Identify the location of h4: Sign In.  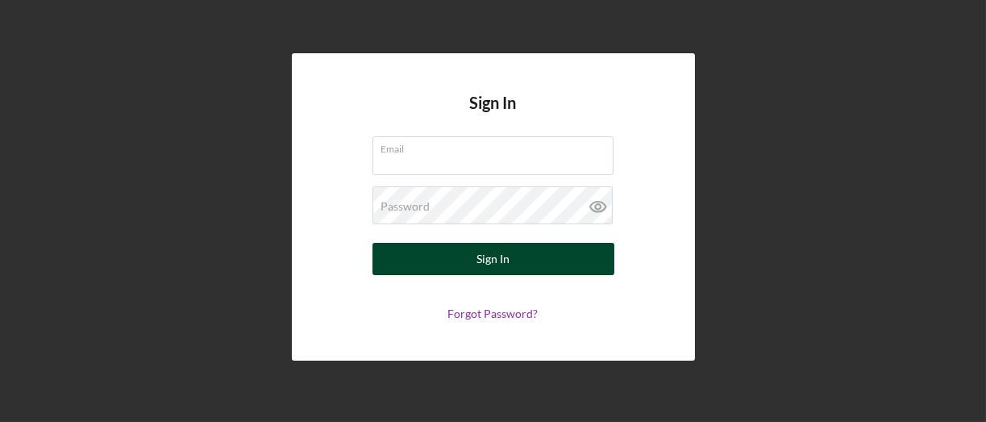
(494, 115).